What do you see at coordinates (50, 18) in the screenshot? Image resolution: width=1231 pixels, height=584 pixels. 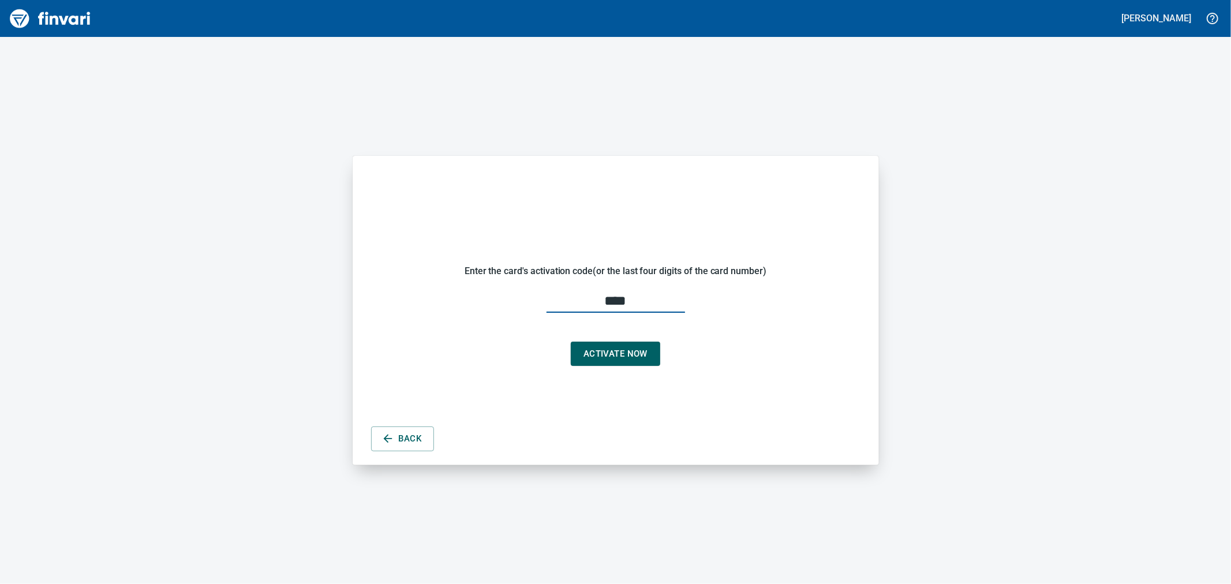 I see `a: Finvari` at bounding box center [50, 18].